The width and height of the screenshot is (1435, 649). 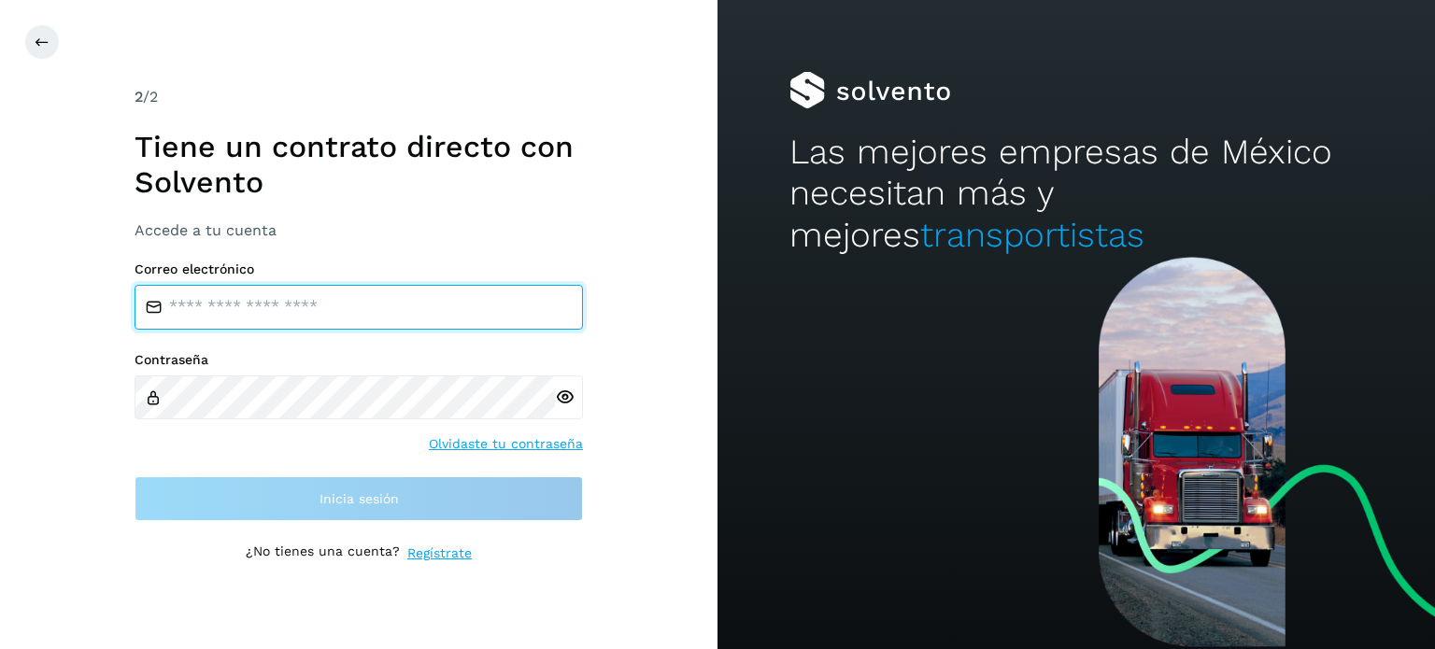 I want to click on h3: Accede a tu cuenta, so click(x=359, y=230).